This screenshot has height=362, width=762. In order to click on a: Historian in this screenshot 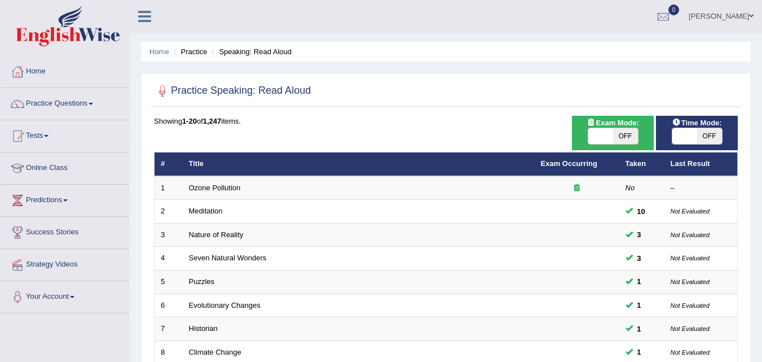, I will do `click(203, 328)`.